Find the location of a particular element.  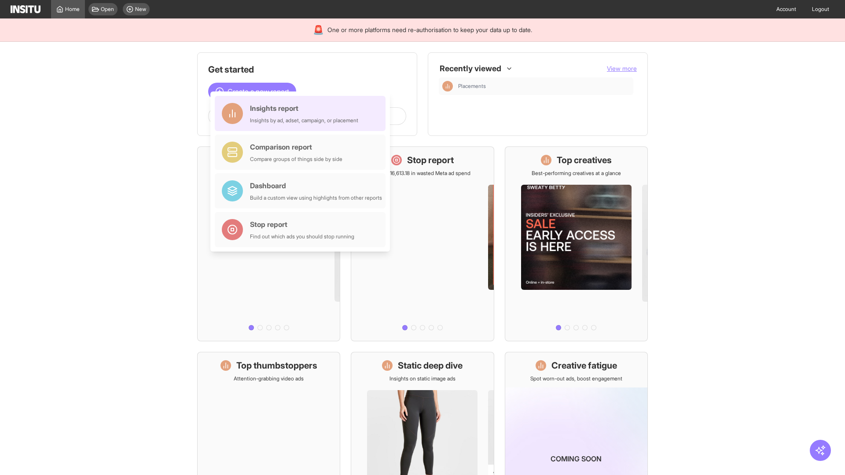

h1: Top thumbstoppers is located at coordinates (277, 366).